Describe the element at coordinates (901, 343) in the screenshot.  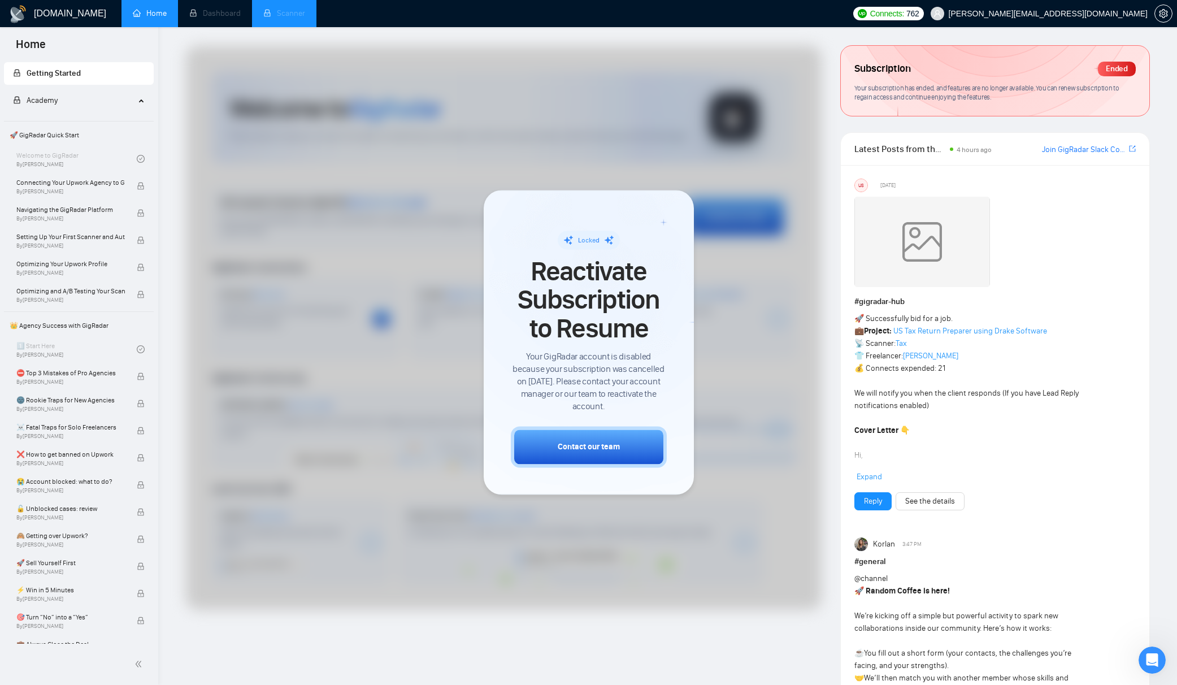
I see `a: Tax` at that location.